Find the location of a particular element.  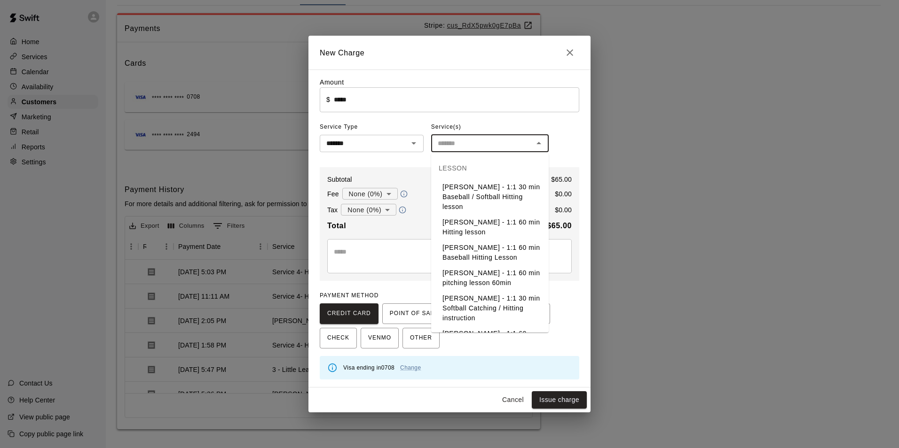

button: OTHER is located at coordinates (421, 338).